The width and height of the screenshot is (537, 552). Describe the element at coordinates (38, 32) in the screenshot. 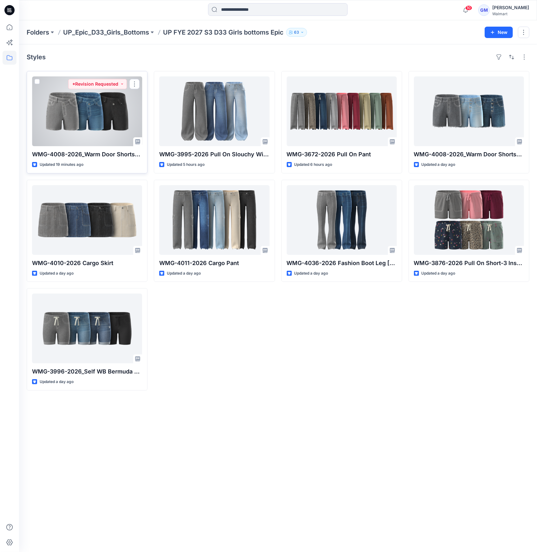

I see `a: Folders` at that location.